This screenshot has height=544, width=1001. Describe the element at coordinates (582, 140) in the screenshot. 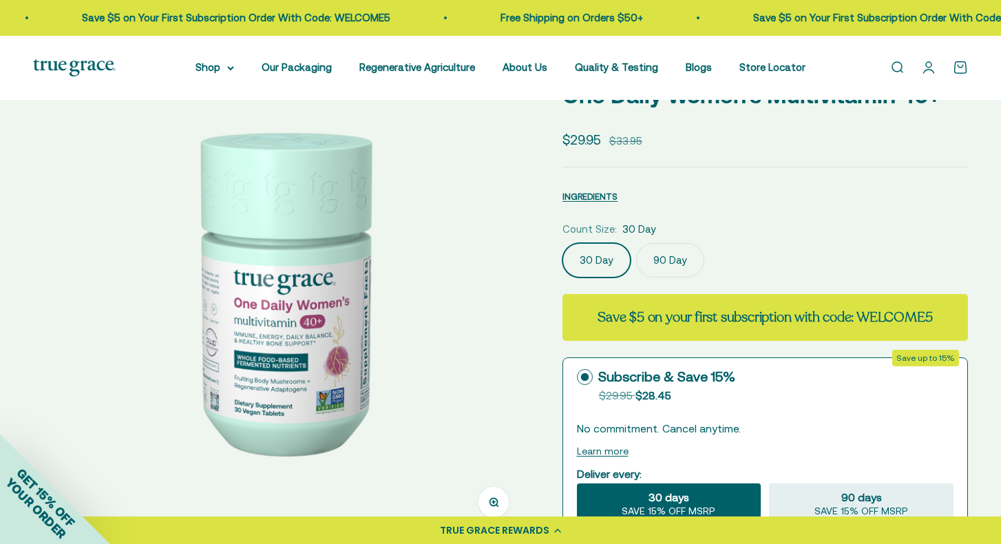

I see `sale-price: $29.95` at that location.